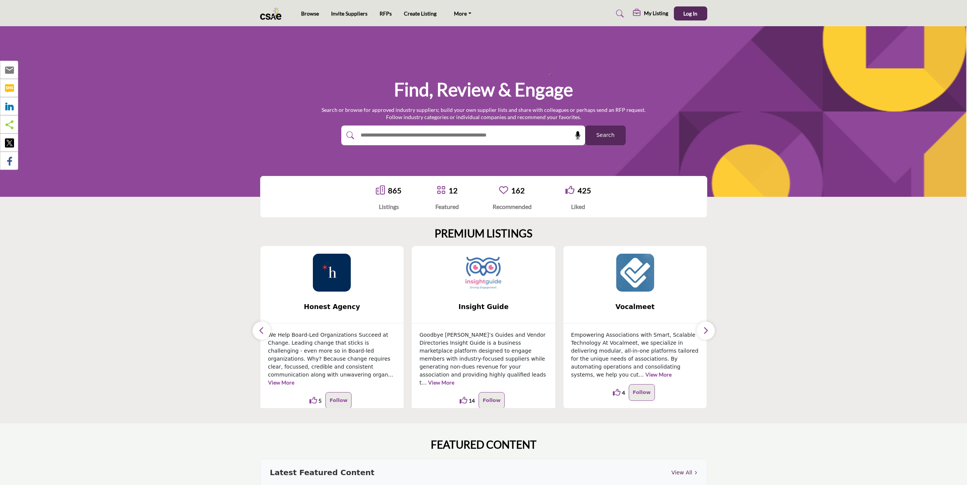 This screenshot has height=485, width=967. I want to click on div: Liked, so click(578, 207).